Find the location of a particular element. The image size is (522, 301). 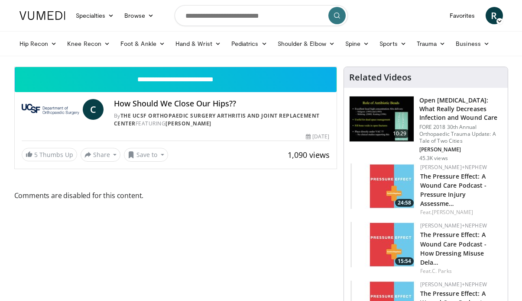

a: Specialties is located at coordinates (95, 16).